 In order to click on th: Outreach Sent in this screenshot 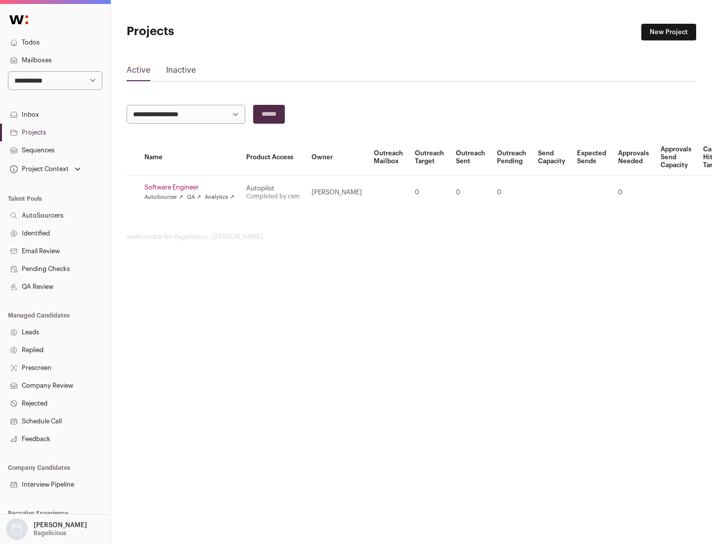, I will do `click(470, 157)`.